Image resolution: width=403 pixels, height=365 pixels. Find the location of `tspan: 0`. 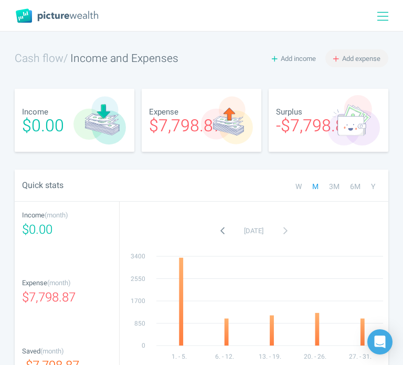

tspan: 0 is located at coordinates (143, 345).